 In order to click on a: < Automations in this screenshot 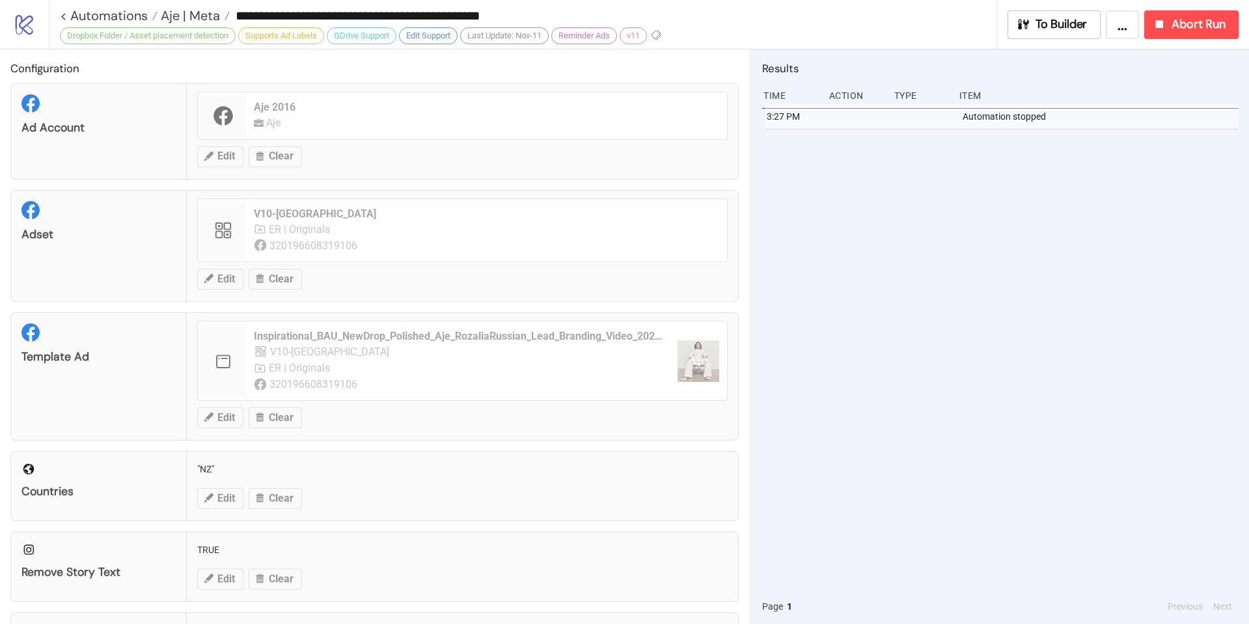, I will do `click(109, 16)`.